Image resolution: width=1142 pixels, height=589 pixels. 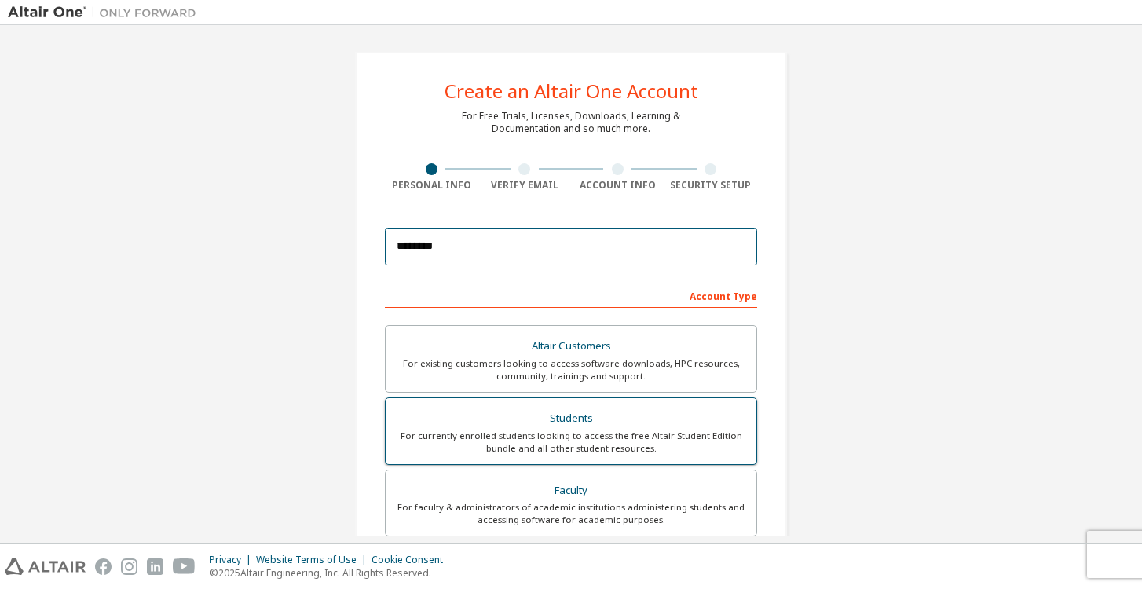 What do you see at coordinates (232, 560) in the screenshot?
I see `div: Privacy` at bounding box center [232, 560].